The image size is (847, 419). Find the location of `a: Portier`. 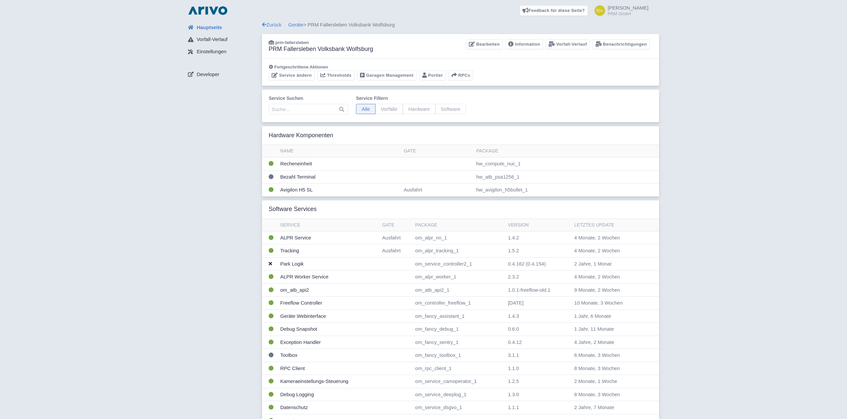

a: Portier is located at coordinates (432, 75).